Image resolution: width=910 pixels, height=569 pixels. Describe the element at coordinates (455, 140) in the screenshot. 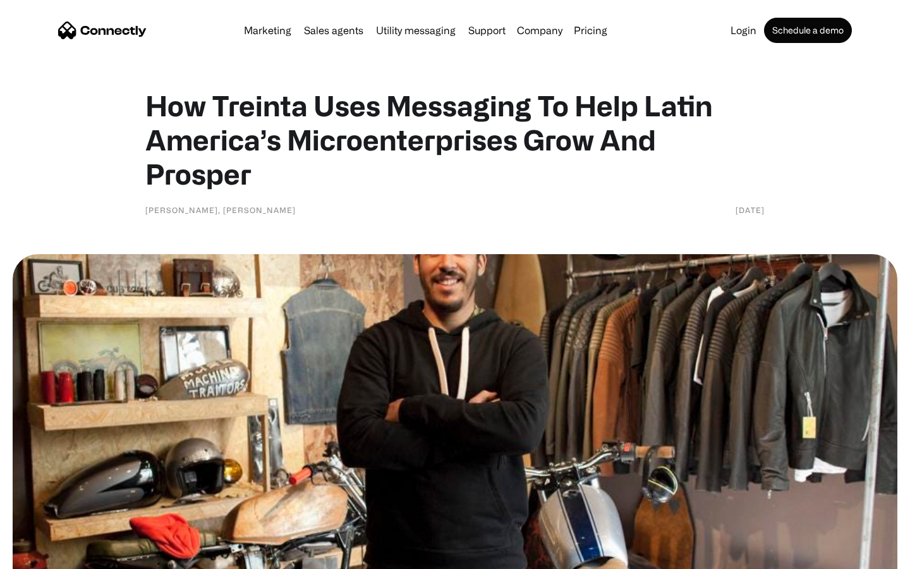

I see `h1: How Treinta Uses Messaging To Help Latin America’s Microenterprises Grow And Prosper` at that location.